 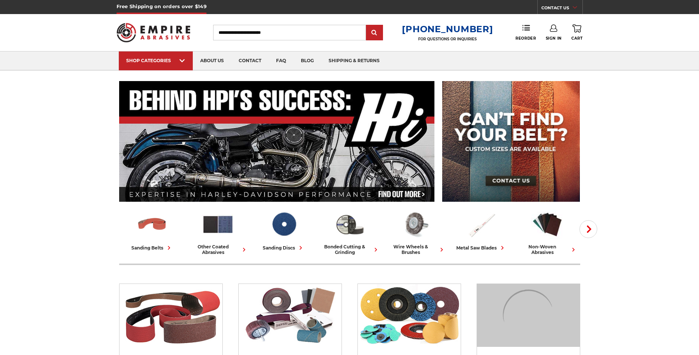 What do you see at coordinates (152, 230) in the screenshot?
I see `a: sanding belts` at bounding box center [152, 230].